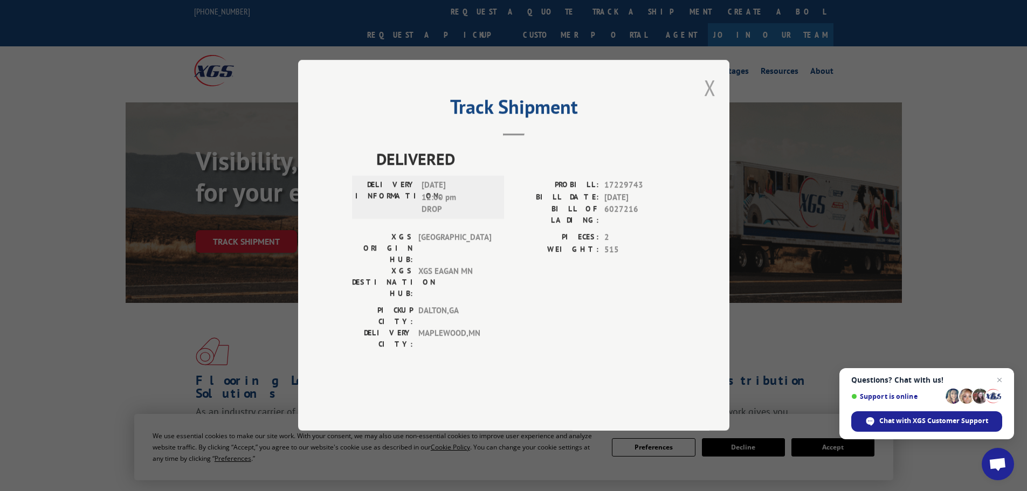 The image size is (1027, 491). I want to click on span: MAPLEWOOD , MN, so click(454, 339).